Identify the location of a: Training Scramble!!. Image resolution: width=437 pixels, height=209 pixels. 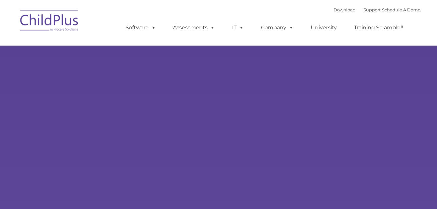
(378, 28).